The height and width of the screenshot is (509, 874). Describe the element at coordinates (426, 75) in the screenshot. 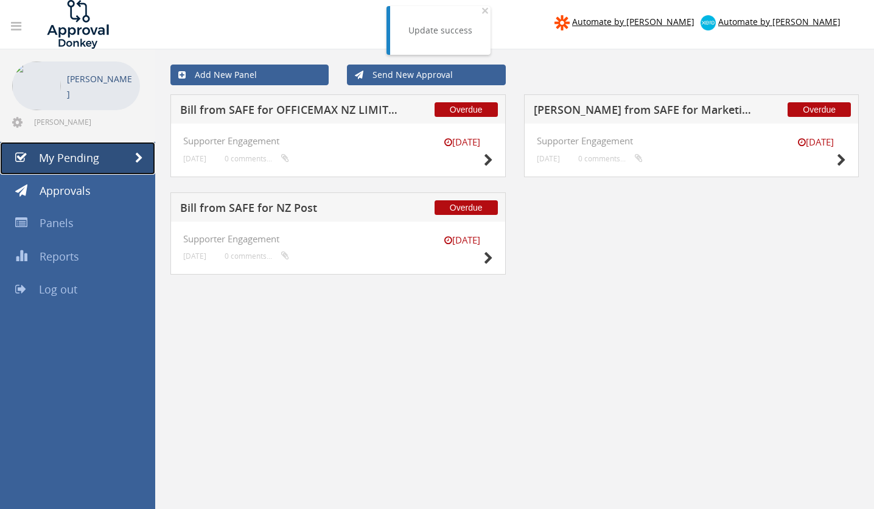

I see `a: Send New Approval` at that location.